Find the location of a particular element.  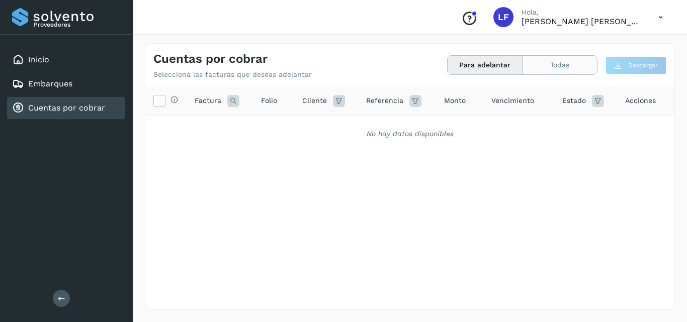

span: Factura is located at coordinates (208, 101).